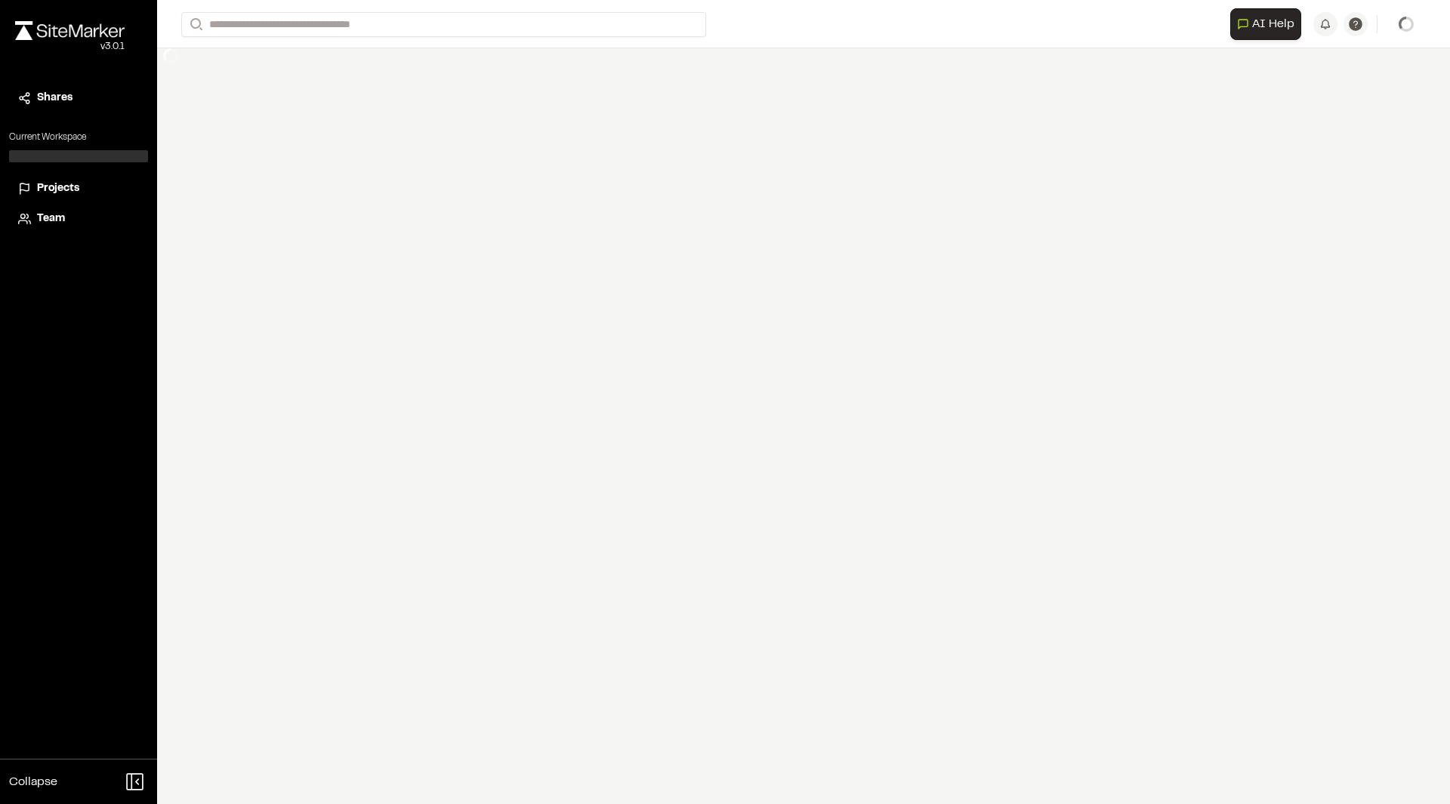 This screenshot has height=804, width=1450. Describe the element at coordinates (69, 30) in the screenshot. I see `img: rebrand.png` at that location.